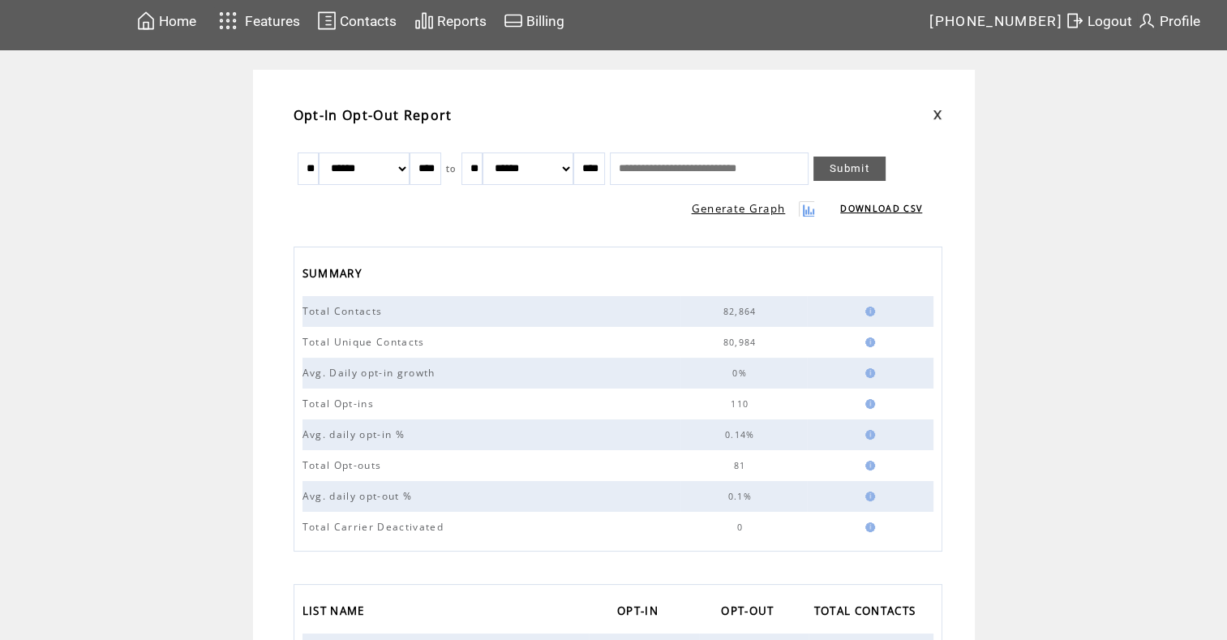 This screenshot has height=640, width=1227. Describe the element at coordinates (867, 612) in the screenshot. I see `span: TOTAL CONTACTS` at that location.